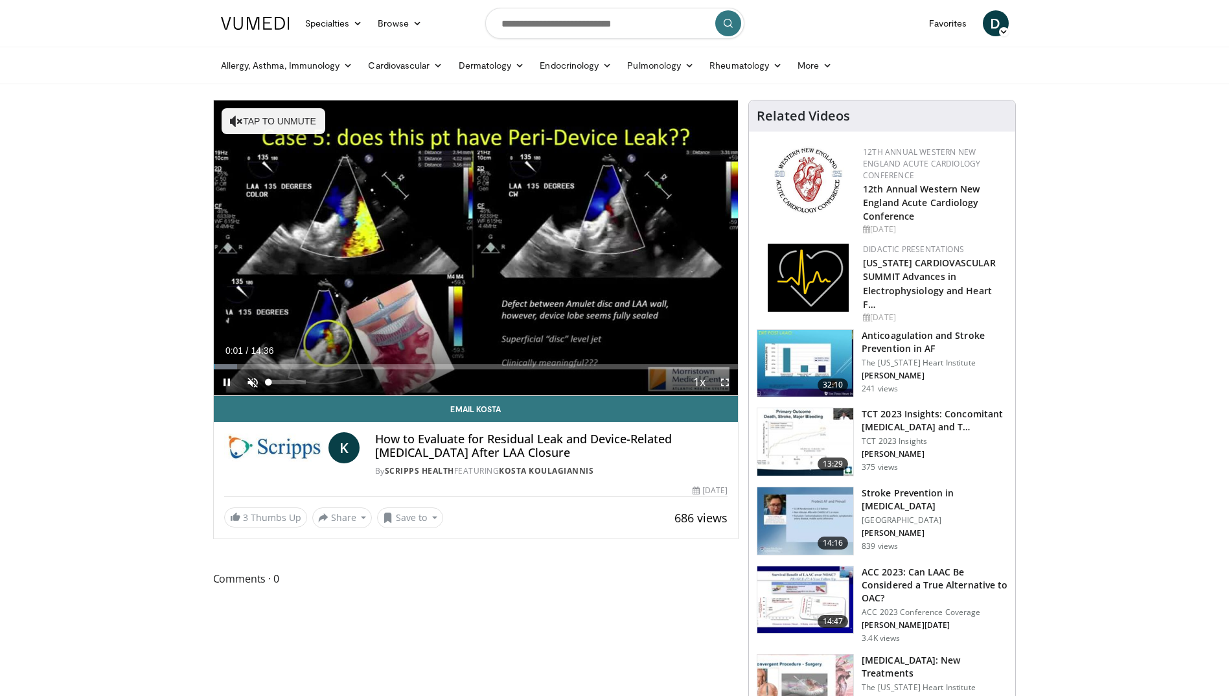  Describe the element at coordinates (287, 382) in the screenshot. I see `div: Volume Level` at that location.